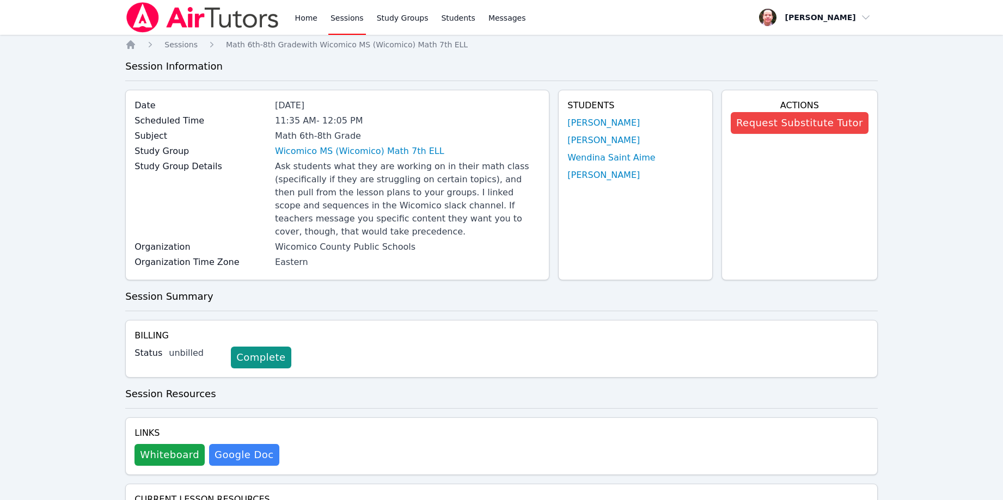 The image size is (1003, 500). Describe the element at coordinates (201, 106) in the screenshot. I see `label: Date` at that location.